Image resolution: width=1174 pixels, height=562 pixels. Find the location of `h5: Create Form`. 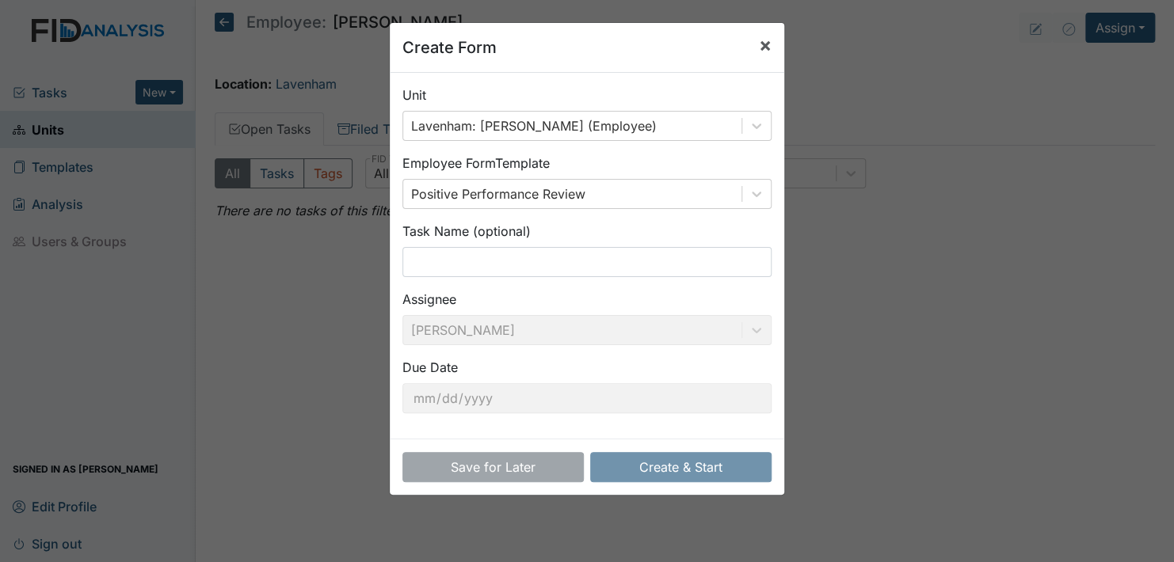

h5: Create Form is located at coordinates (449, 48).